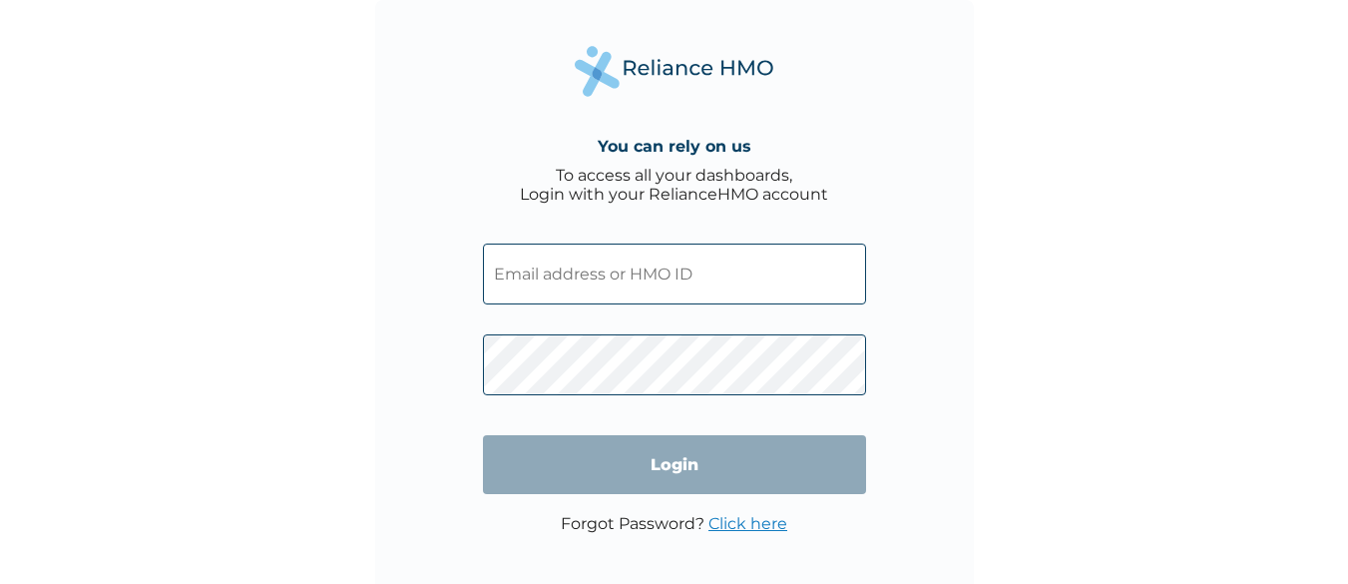 The height and width of the screenshot is (584, 1348). I want to click on div: To access all your dashboards, Login with your RelianceHMO account, so click(673, 185).